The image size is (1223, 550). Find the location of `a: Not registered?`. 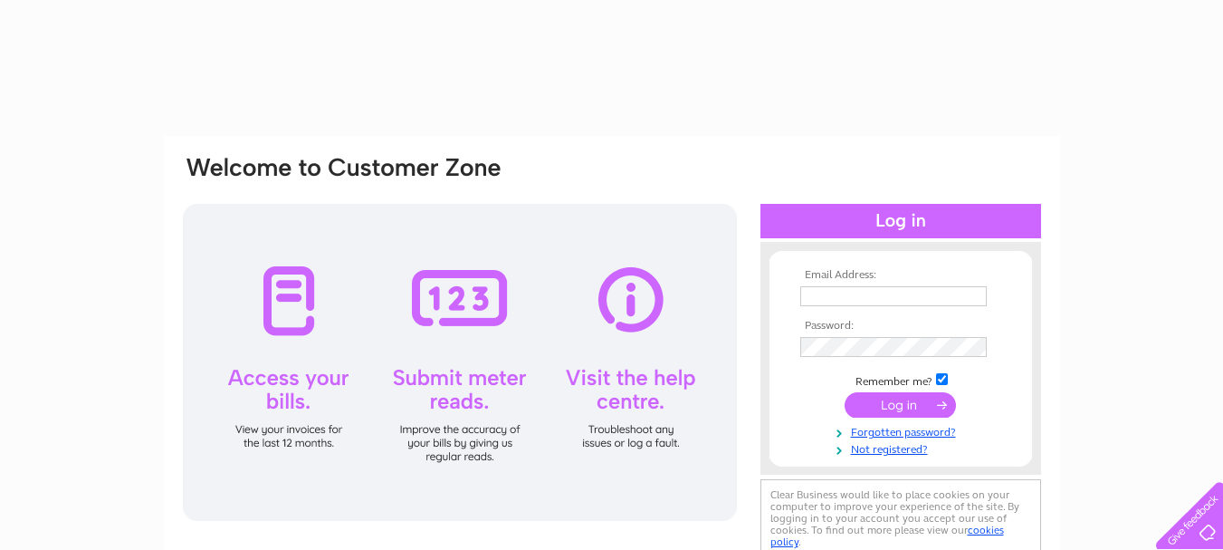

a: Not registered? is located at coordinates (903, 447).